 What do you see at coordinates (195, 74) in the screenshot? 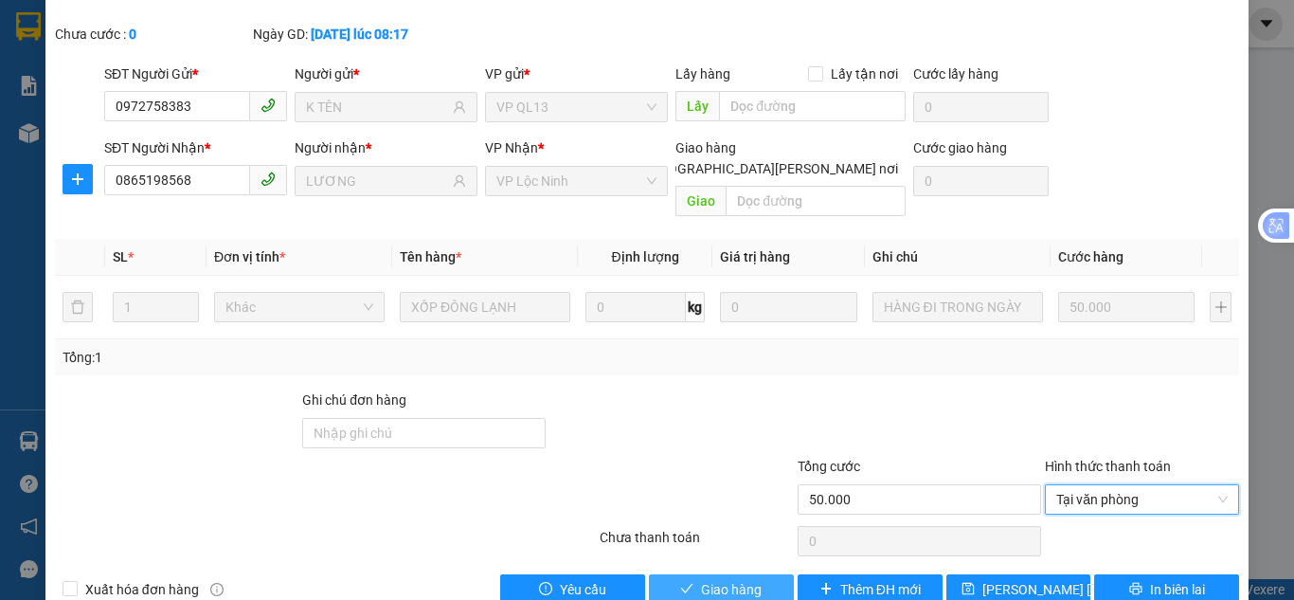
I see `div: SĐT Người Gửi` at bounding box center [195, 74].